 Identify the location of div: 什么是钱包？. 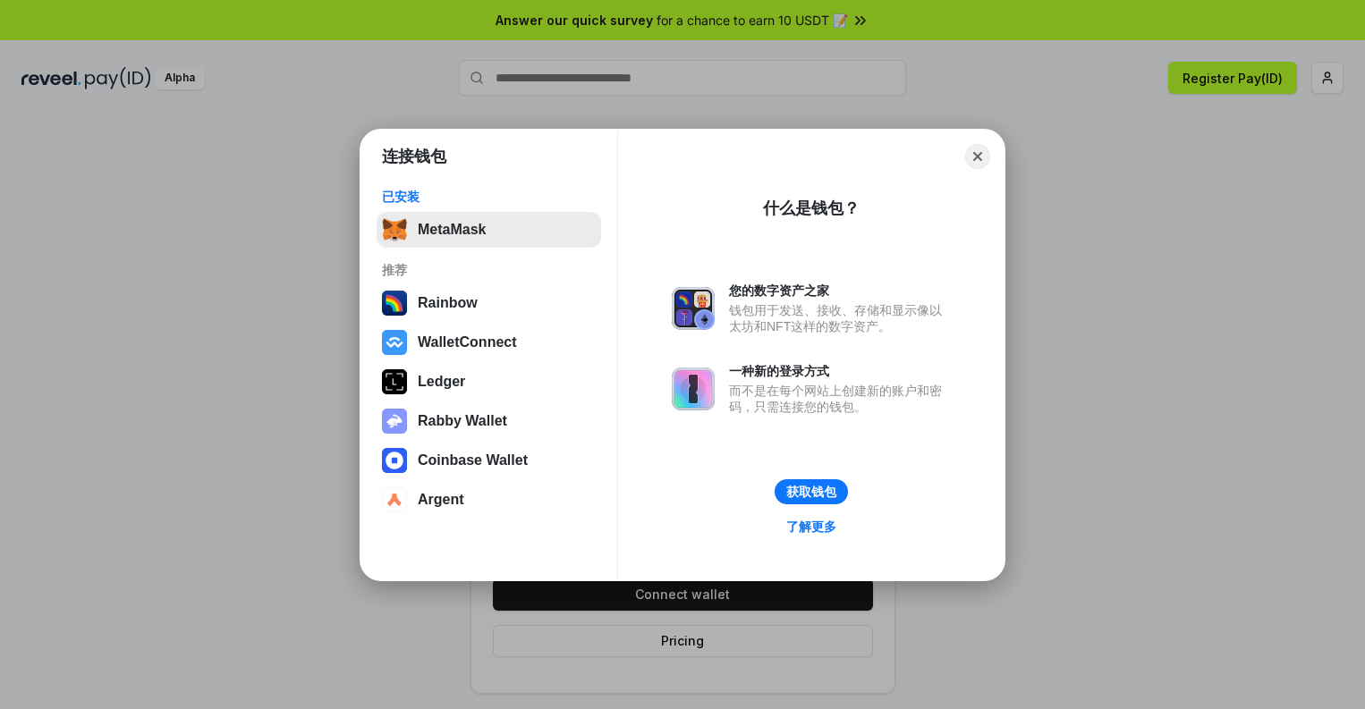
(811, 208).